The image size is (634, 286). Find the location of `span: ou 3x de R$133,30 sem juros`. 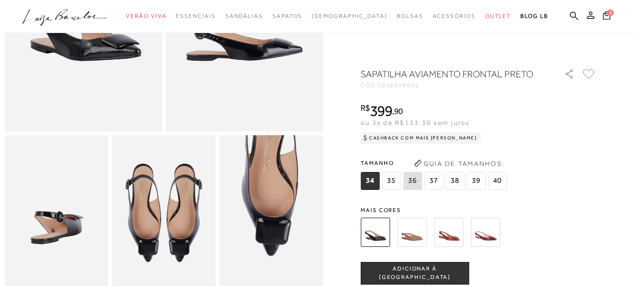

span: ou 3x de R$133,30 sem juros is located at coordinates (415, 122).